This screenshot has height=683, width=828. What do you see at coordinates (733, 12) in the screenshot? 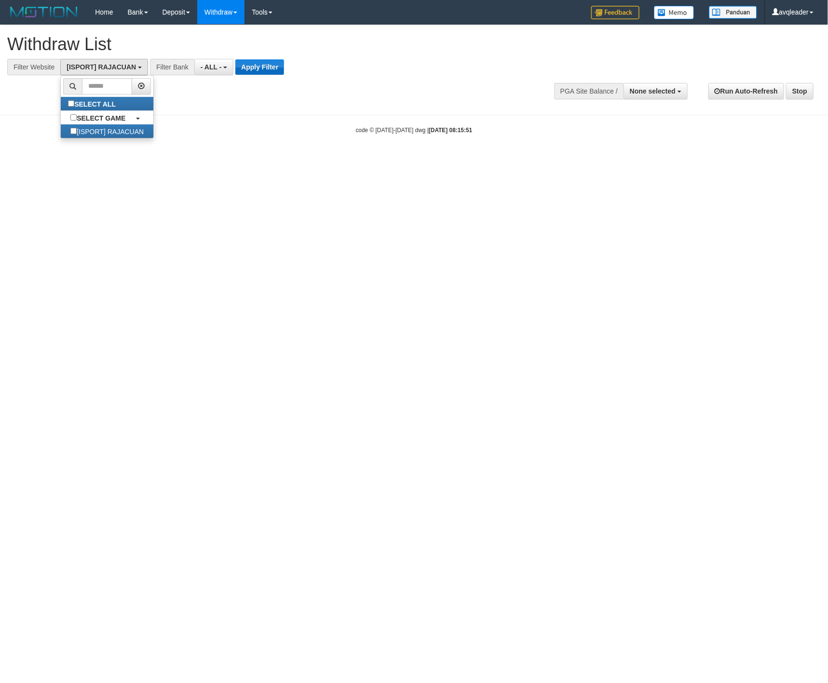
I see `img: panduan.png` at bounding box center [733, 12].